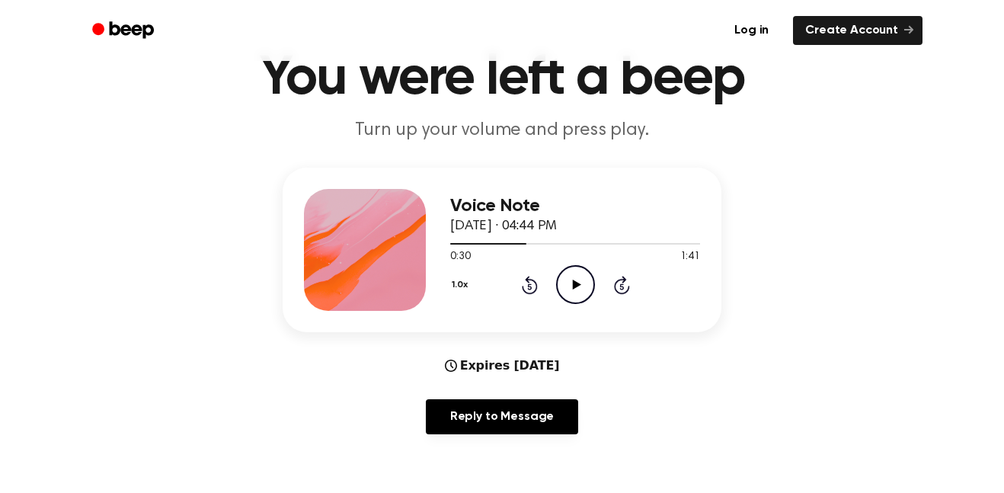 The image size is (1004, 493). I want to click on a: Beep, so click(124, 30).